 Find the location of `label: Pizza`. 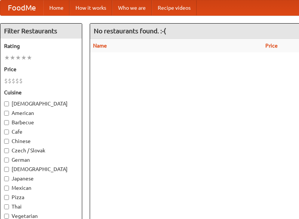

label: Pizza is located at coordinates (41, 197).